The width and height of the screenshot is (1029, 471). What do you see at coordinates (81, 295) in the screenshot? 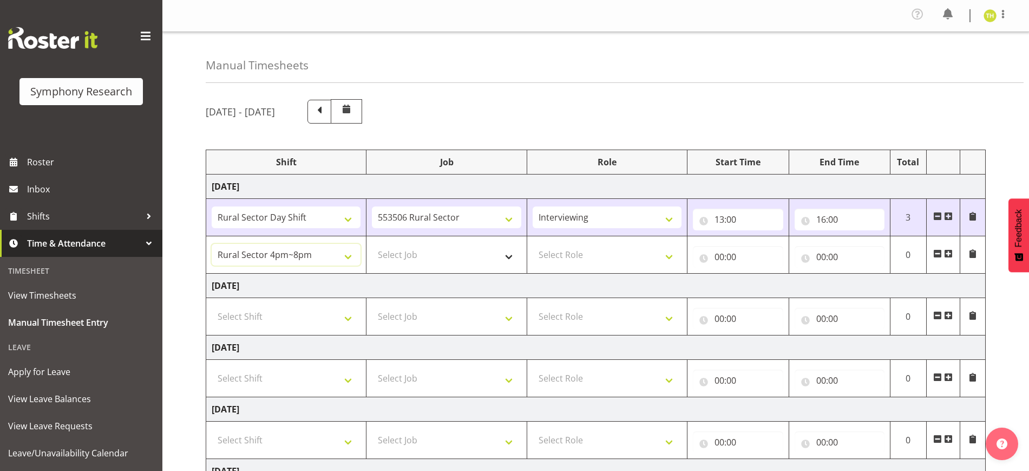
I see `span: View Timesheets` at bounding box center [81, 295].